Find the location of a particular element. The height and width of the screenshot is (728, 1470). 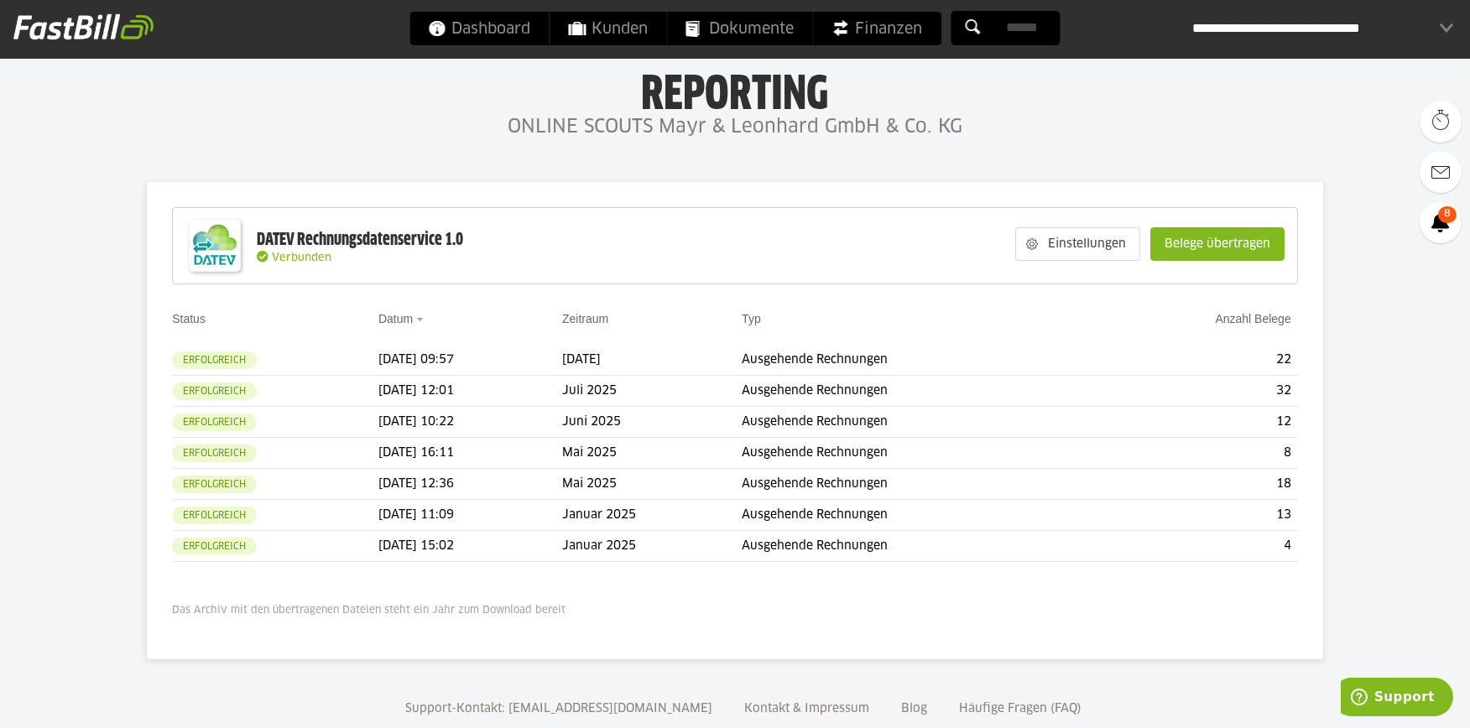

span: Dashboard is located at coordinates (480, 29).